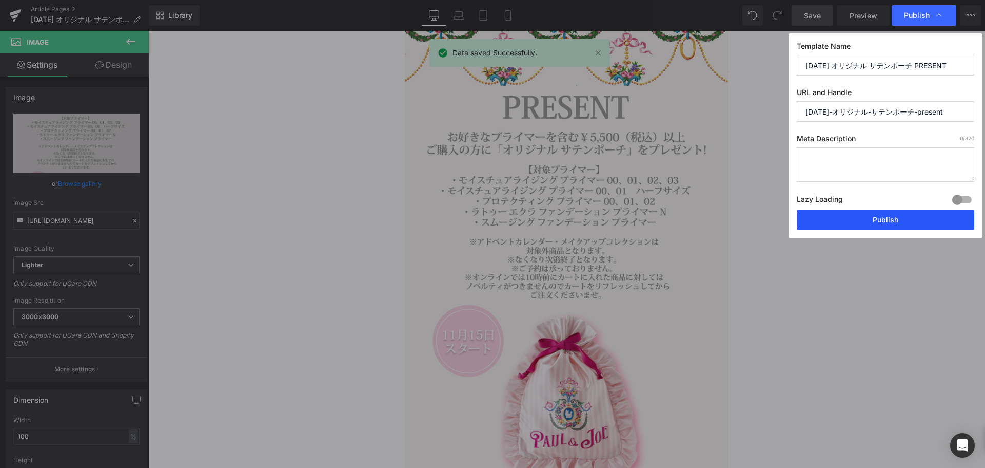 The height and width of the screenshot is (468, 985). What do you see at coordinates (886, 94) in the screenshot?
I see `label: URL and Handle` at bounding box center [886, 94].